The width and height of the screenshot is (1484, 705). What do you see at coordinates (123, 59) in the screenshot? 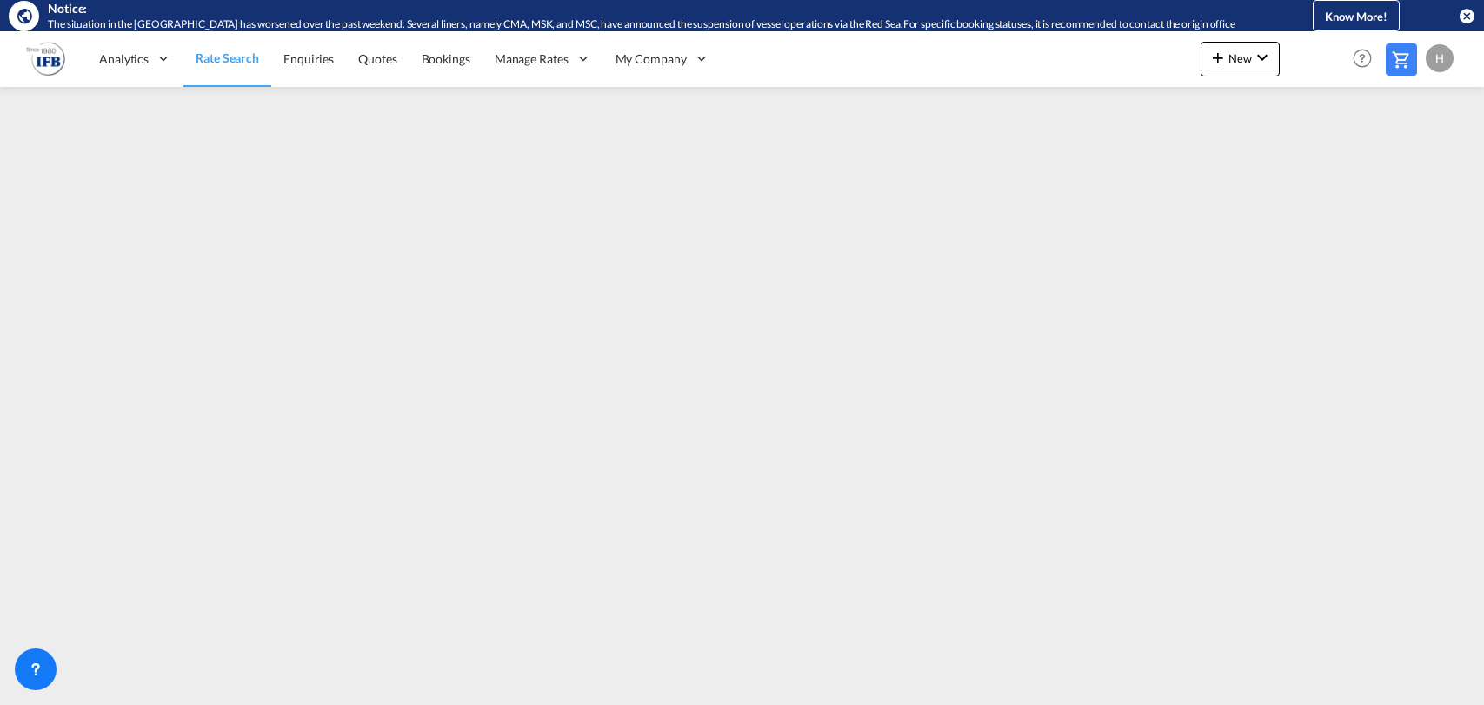
I see `span: Analytics` at bounding box center [123, 59].